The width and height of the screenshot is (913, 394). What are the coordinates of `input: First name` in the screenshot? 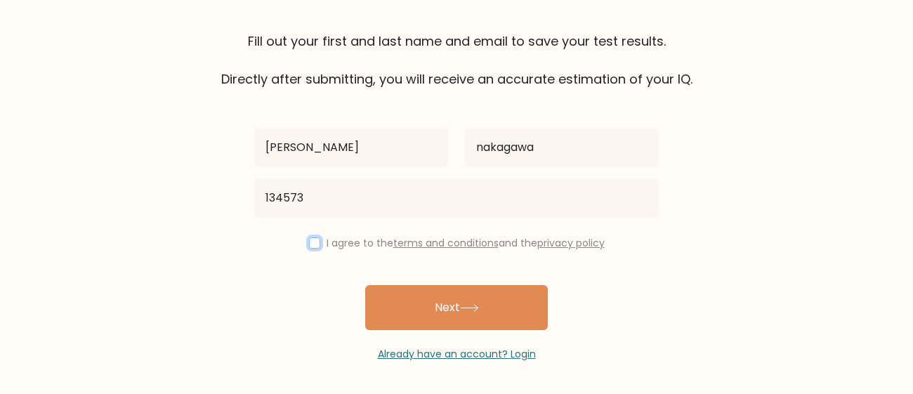 It's located at (351, 147).